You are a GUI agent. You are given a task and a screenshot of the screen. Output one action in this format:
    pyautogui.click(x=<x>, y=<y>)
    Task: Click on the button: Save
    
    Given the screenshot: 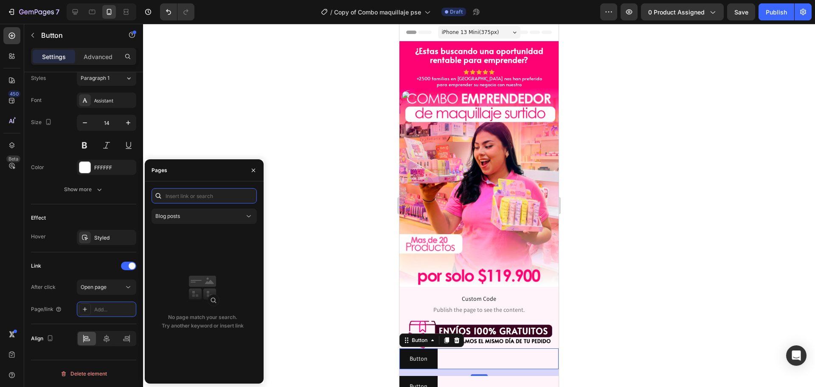 What is the action you would take?
    pyautogui.click(x=741, y=12)
    